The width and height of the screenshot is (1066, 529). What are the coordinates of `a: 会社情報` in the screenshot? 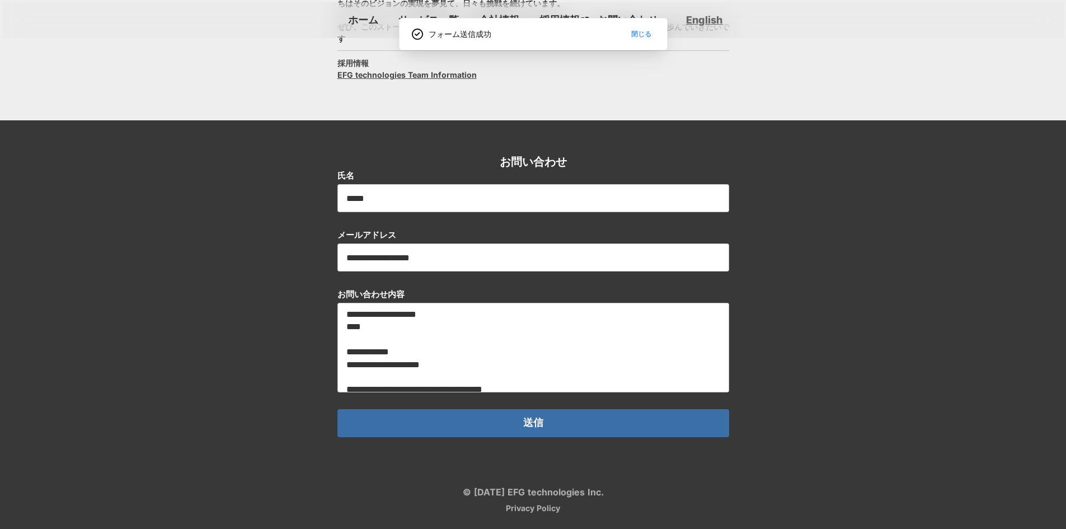 It's located at (499, 20).